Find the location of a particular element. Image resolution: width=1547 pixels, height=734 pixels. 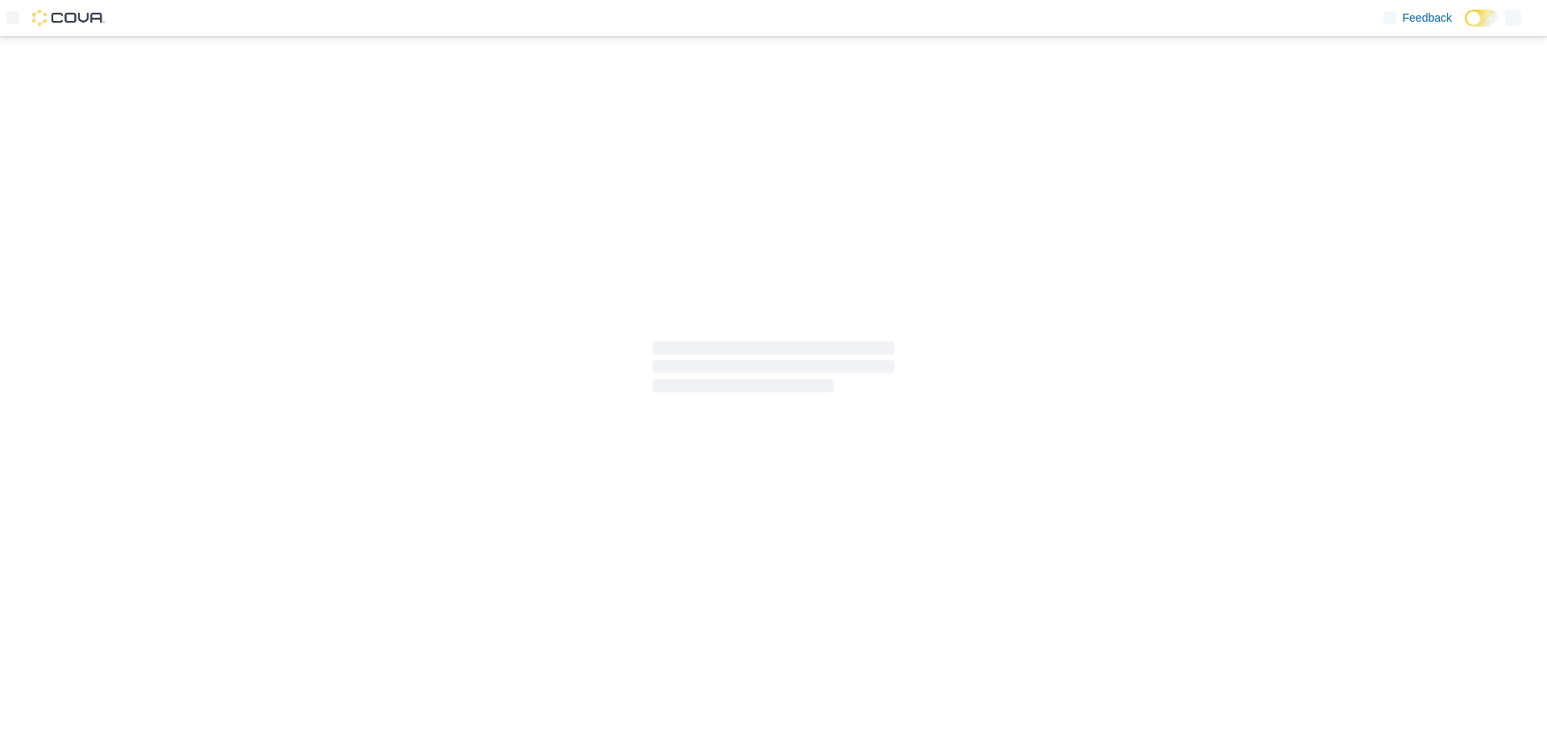

input: Dark Mode is located at coordinates (1482, 18).